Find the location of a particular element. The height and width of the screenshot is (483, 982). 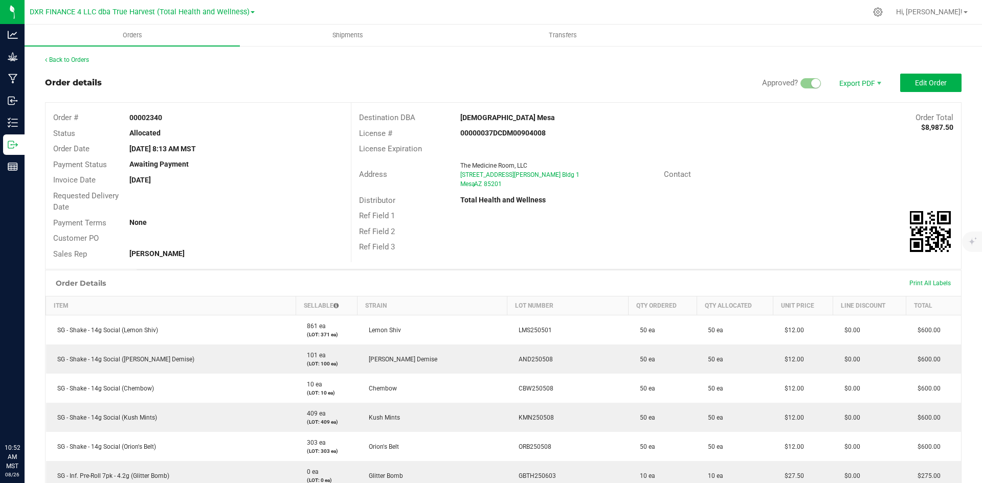

span: 85201 is located at coordinates (492, 184).